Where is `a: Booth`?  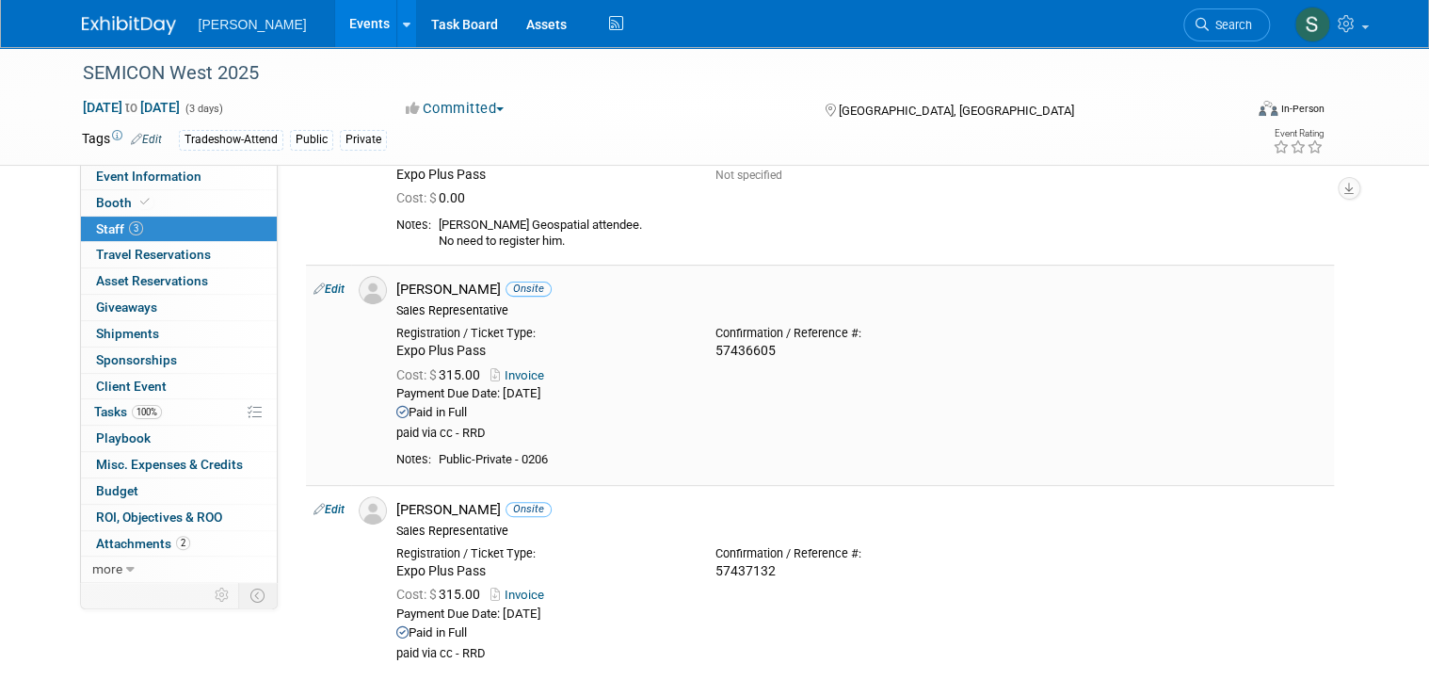 a: Booth is located at coordinates (179, 202).